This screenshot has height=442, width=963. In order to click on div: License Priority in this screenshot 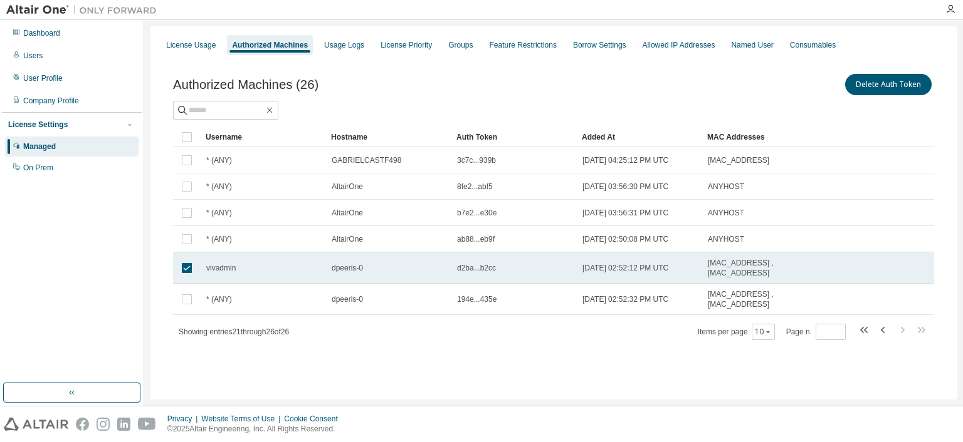, I will do `click(406, 45)`.